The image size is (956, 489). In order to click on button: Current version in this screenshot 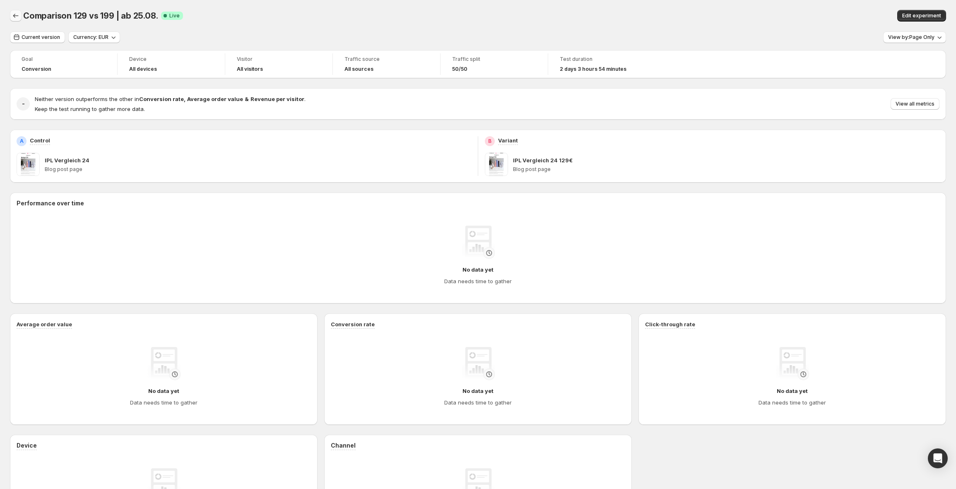, I will do `click(37, 37)`.